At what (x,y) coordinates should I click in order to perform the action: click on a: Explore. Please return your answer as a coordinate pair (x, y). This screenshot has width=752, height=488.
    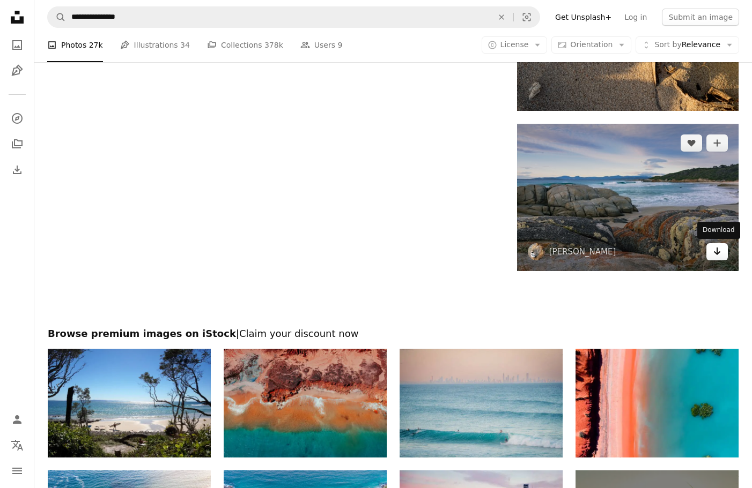
    Looking at the image, I should click on (17, 118).